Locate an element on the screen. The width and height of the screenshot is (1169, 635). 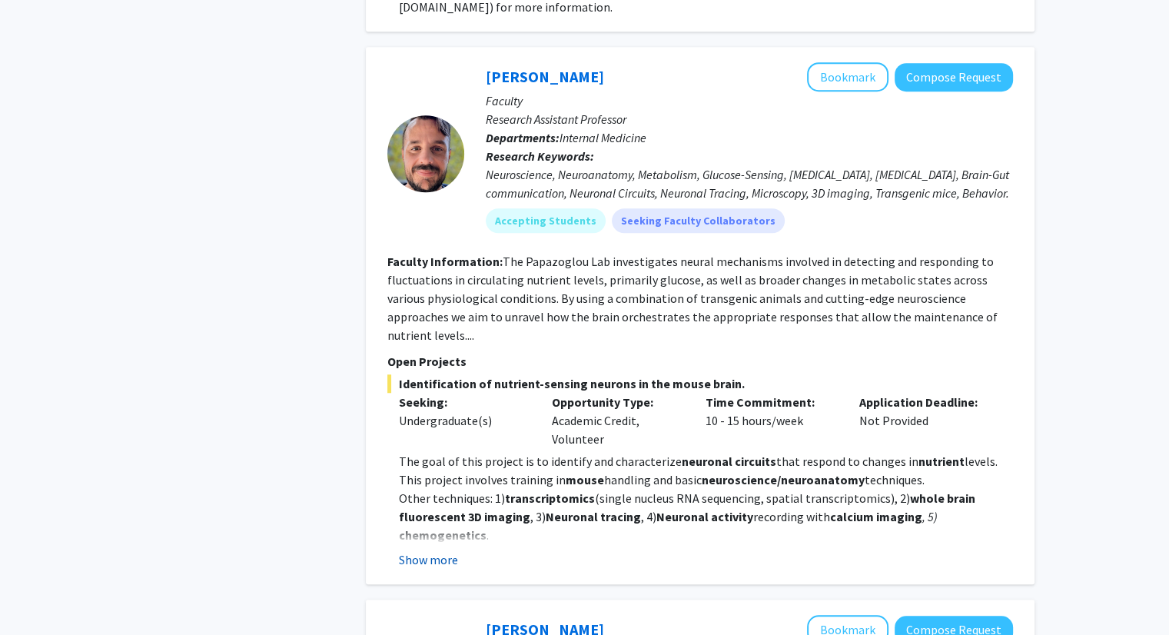
p: Opportunity Type: is located at coordinates (617, 402).